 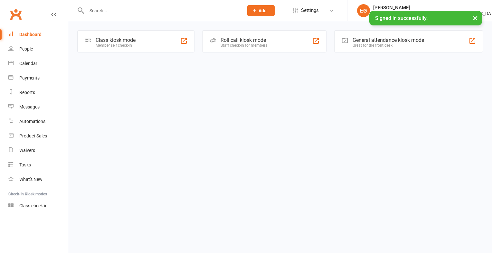 I want to click on div: Great for the front desk, so click(x=389, y=45).